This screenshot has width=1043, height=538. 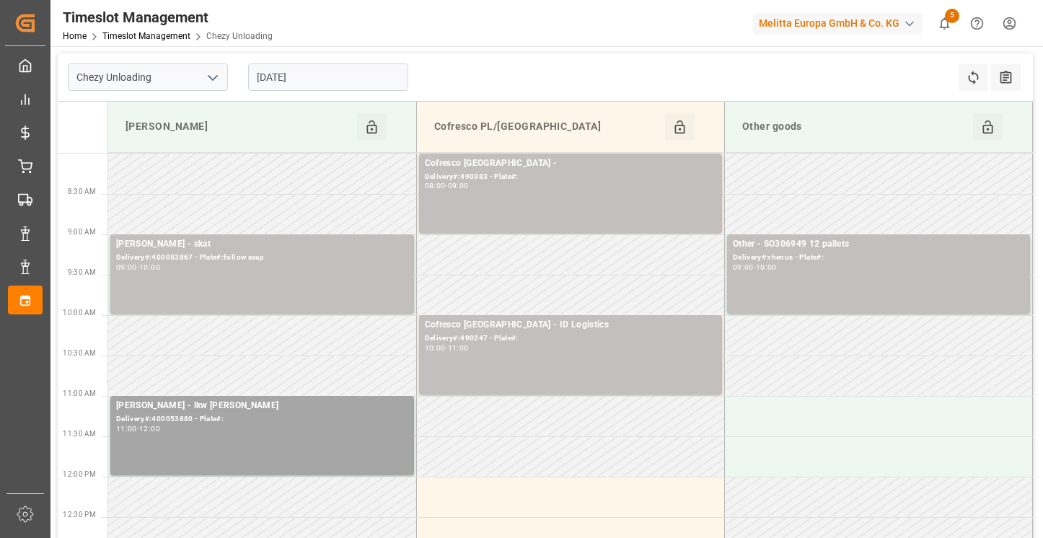 What do you see at coordinates (212, 77) in the screenshot?
I see `button: open menu` at bounding box center [212, 77].